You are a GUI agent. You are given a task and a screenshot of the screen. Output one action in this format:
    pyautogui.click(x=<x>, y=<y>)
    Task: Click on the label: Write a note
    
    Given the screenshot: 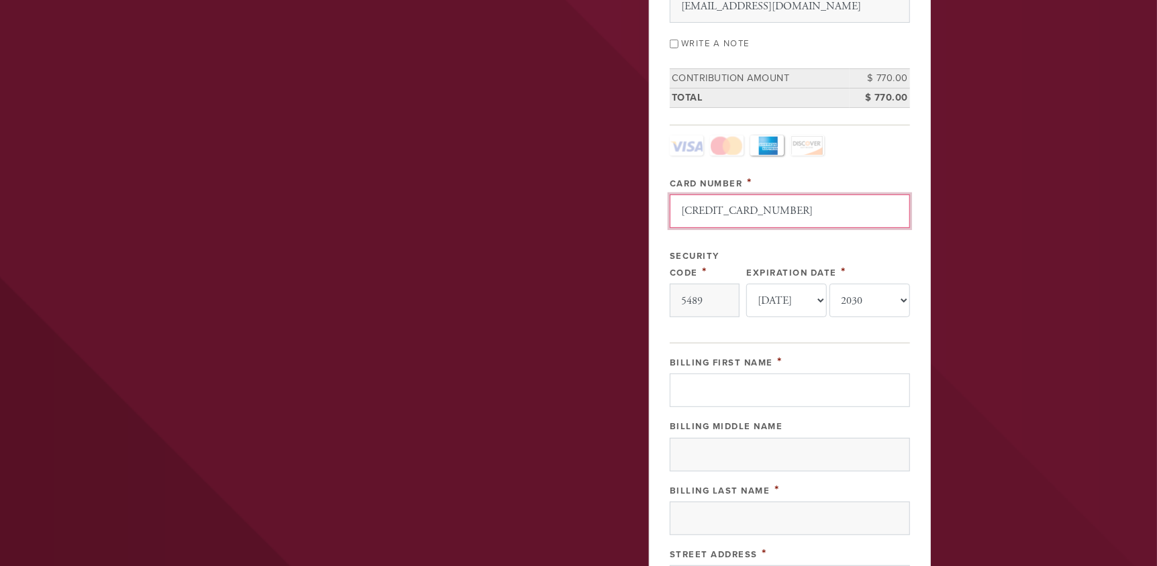 What is the action you would take?
    pyautogui.click(x=715, y=44)
    